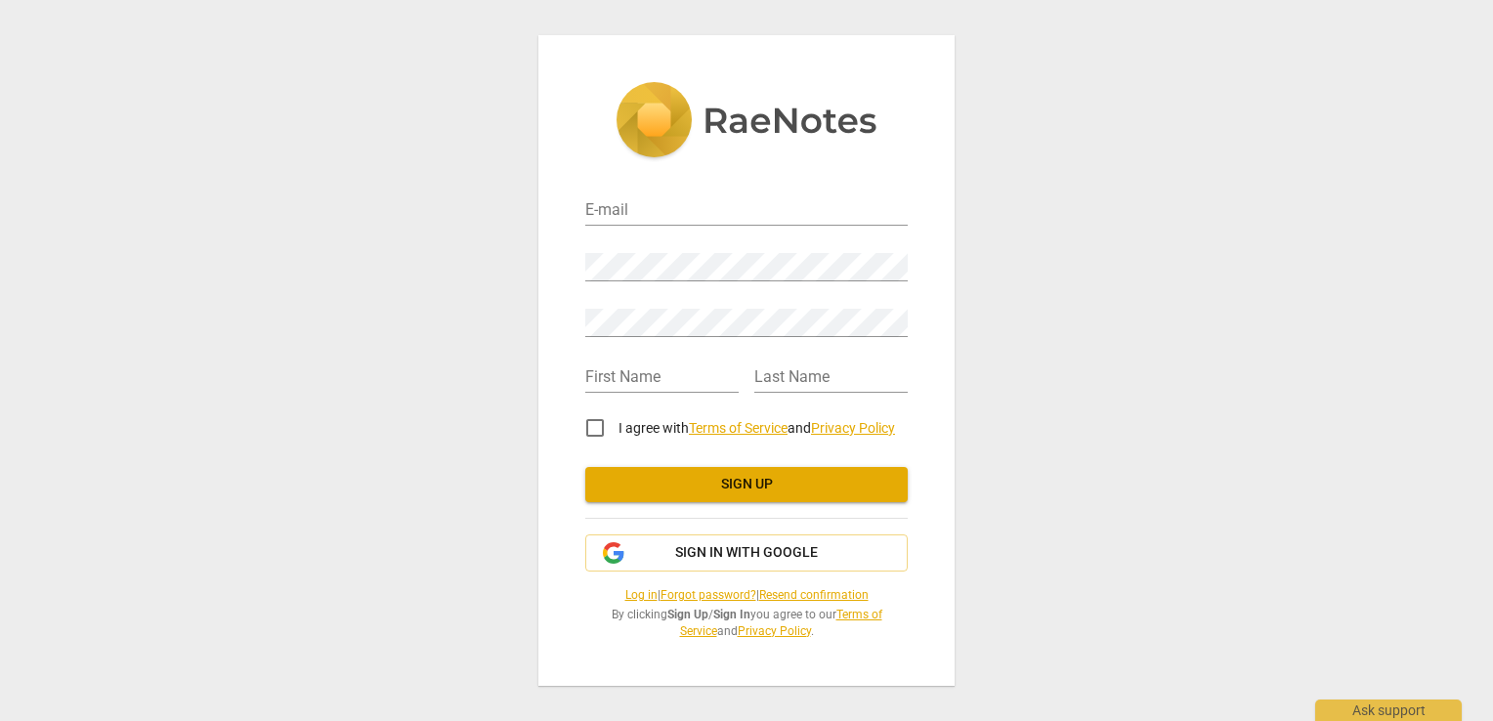 The height and width of the screenshot is (721, 1493). What do you see at coordinates (747, 485) in the screenshot?
I see `span: Sign up` at bounding box center [747, 485].